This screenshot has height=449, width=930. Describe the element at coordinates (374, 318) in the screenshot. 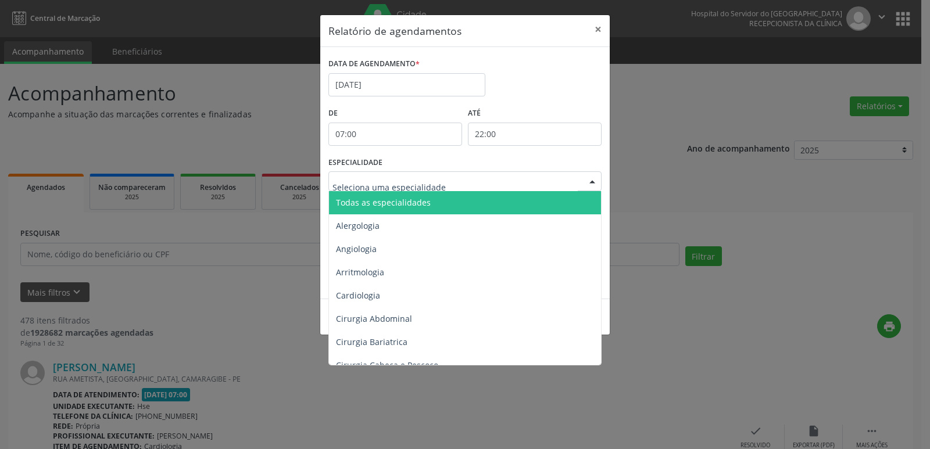

I see `span: Cirurgia Abdominal` at that location.